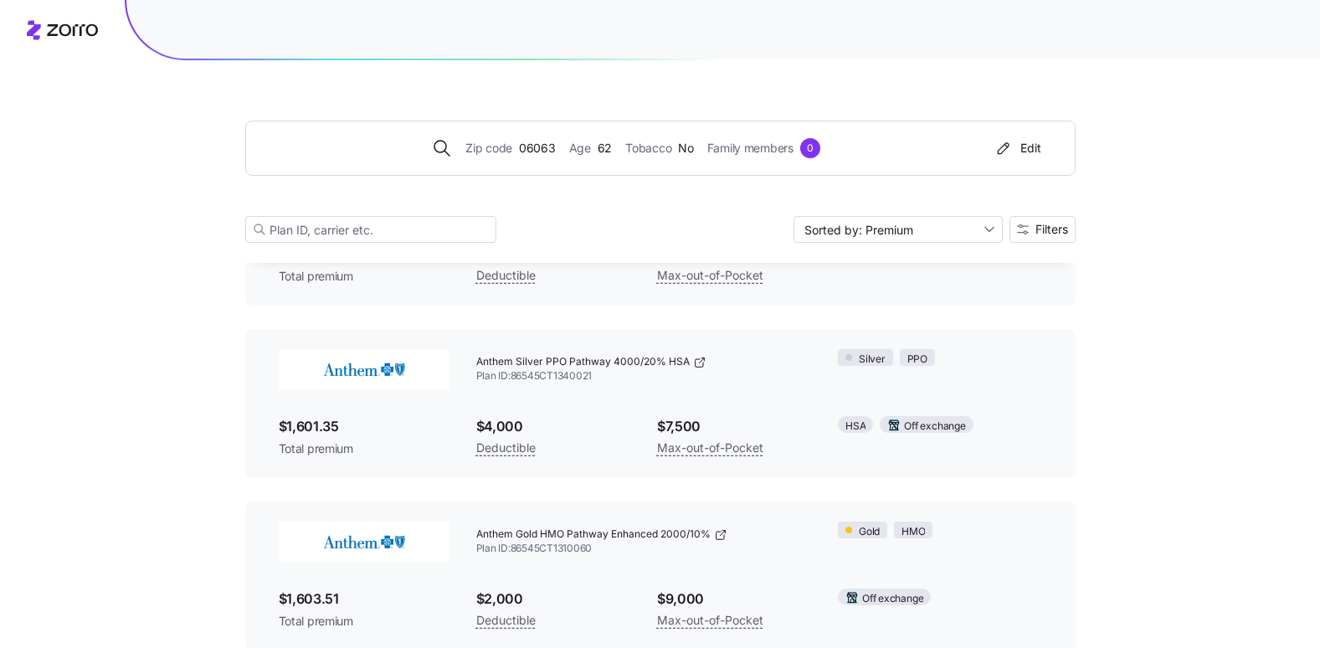 This screenshot has height=648, width=1320. I want to click on span: Anthem Gold HMO Pathway Enhanced 2000/10%, so click(593, 534).